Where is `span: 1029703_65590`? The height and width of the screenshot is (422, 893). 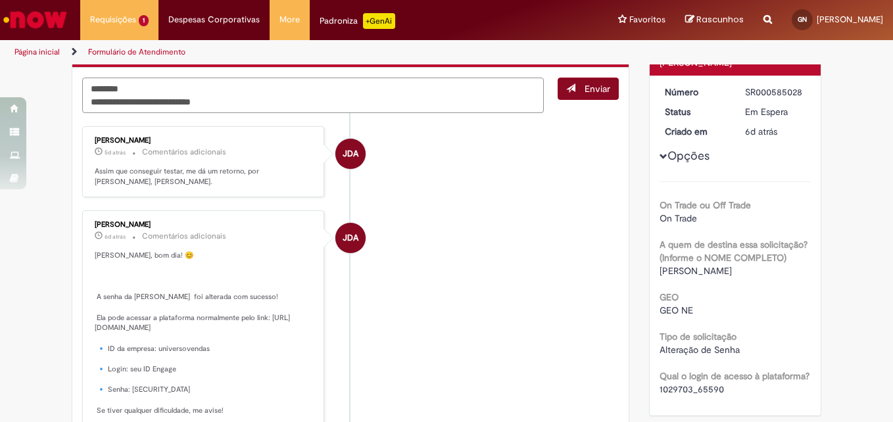 span: 1029703_65590 is located at coordinates (692, 389).